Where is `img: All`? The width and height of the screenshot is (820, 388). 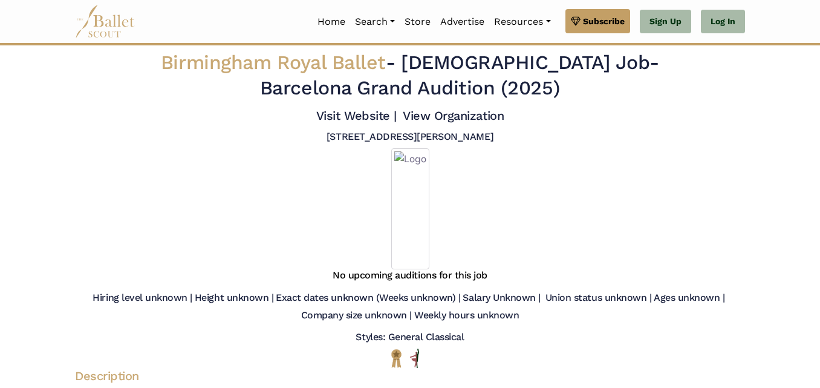
img: All is located at coordinates (414, 358).